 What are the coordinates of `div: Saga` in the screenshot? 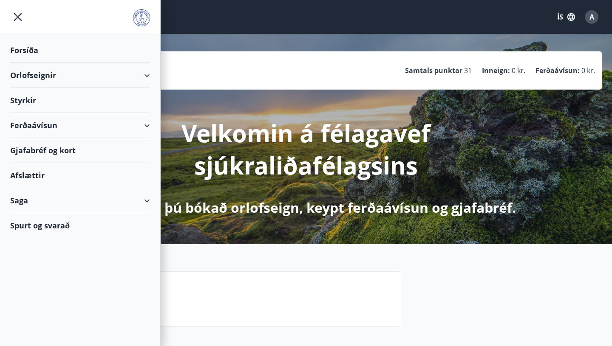 It's located at (80, 201).